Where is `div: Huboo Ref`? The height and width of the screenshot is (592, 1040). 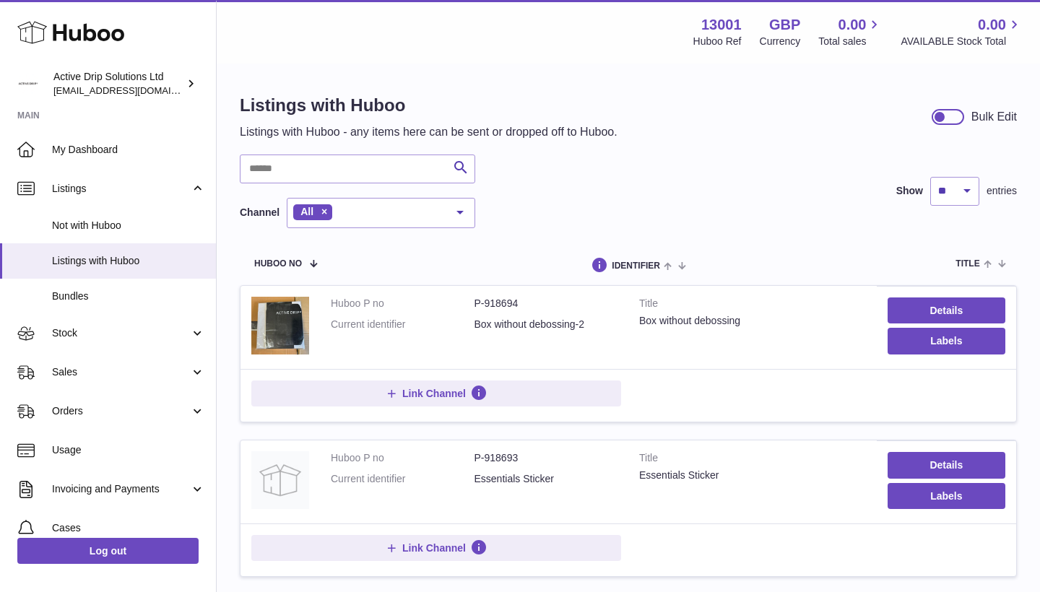 div: Huboo Ref is located at coordinates (717, 41).